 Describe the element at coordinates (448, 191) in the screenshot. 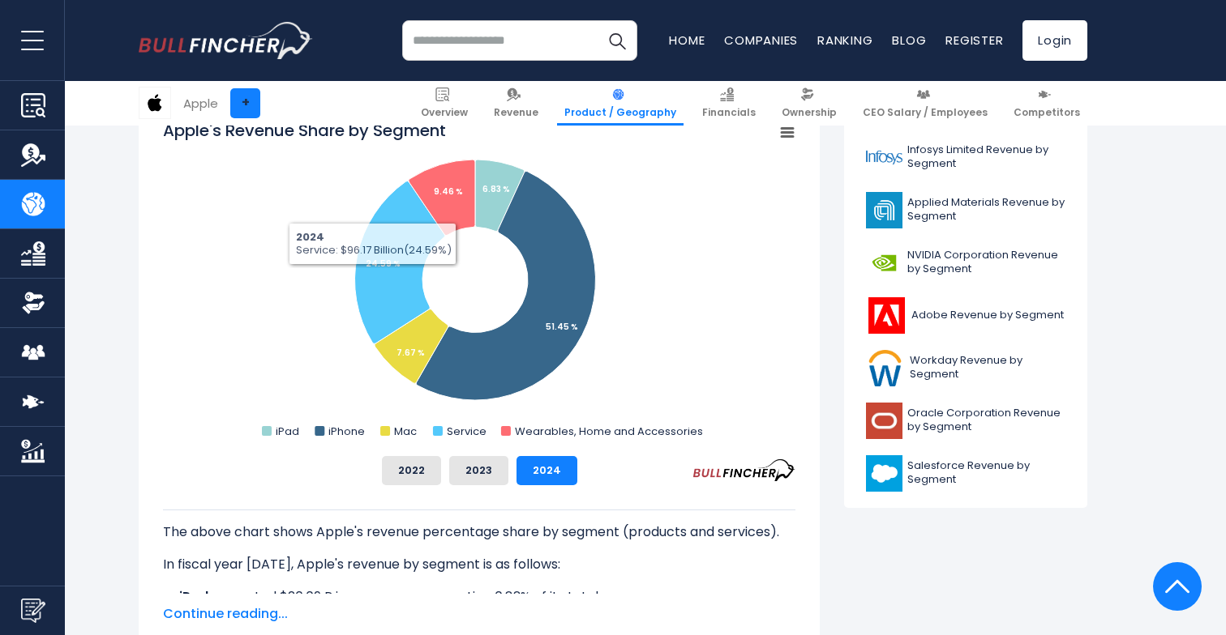

I see `tspan: 9.46 %` at that location.